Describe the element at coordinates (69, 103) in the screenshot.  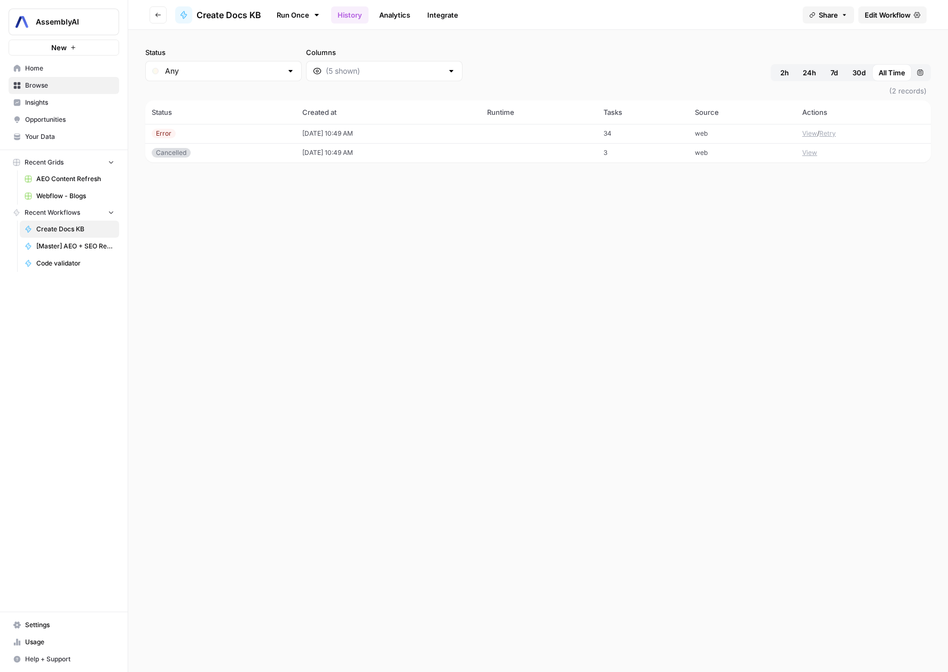
I see `span: Insights` at that location.